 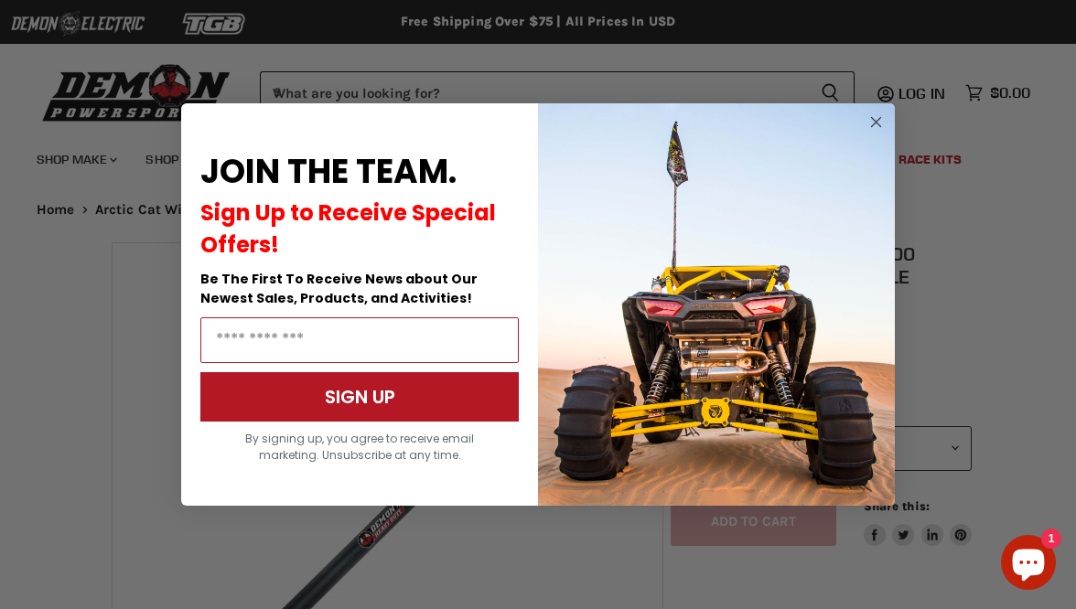 What do you see at coordinates (338, 288) in the screenshot?
I see `span: Be The First To Receive News about Our Newest Sales, Products, and Activities!` at bounding box center [338, 288].